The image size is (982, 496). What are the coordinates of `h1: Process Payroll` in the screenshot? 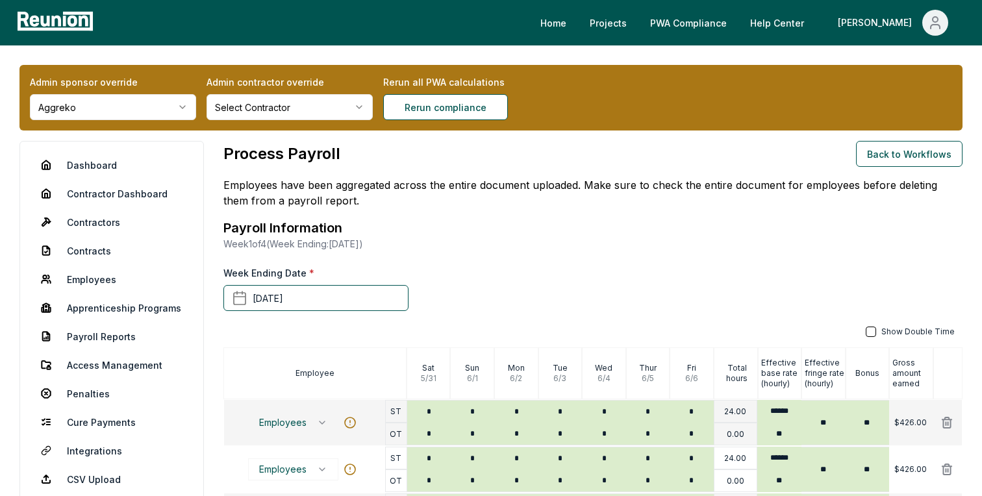 It's located at (282, 154).